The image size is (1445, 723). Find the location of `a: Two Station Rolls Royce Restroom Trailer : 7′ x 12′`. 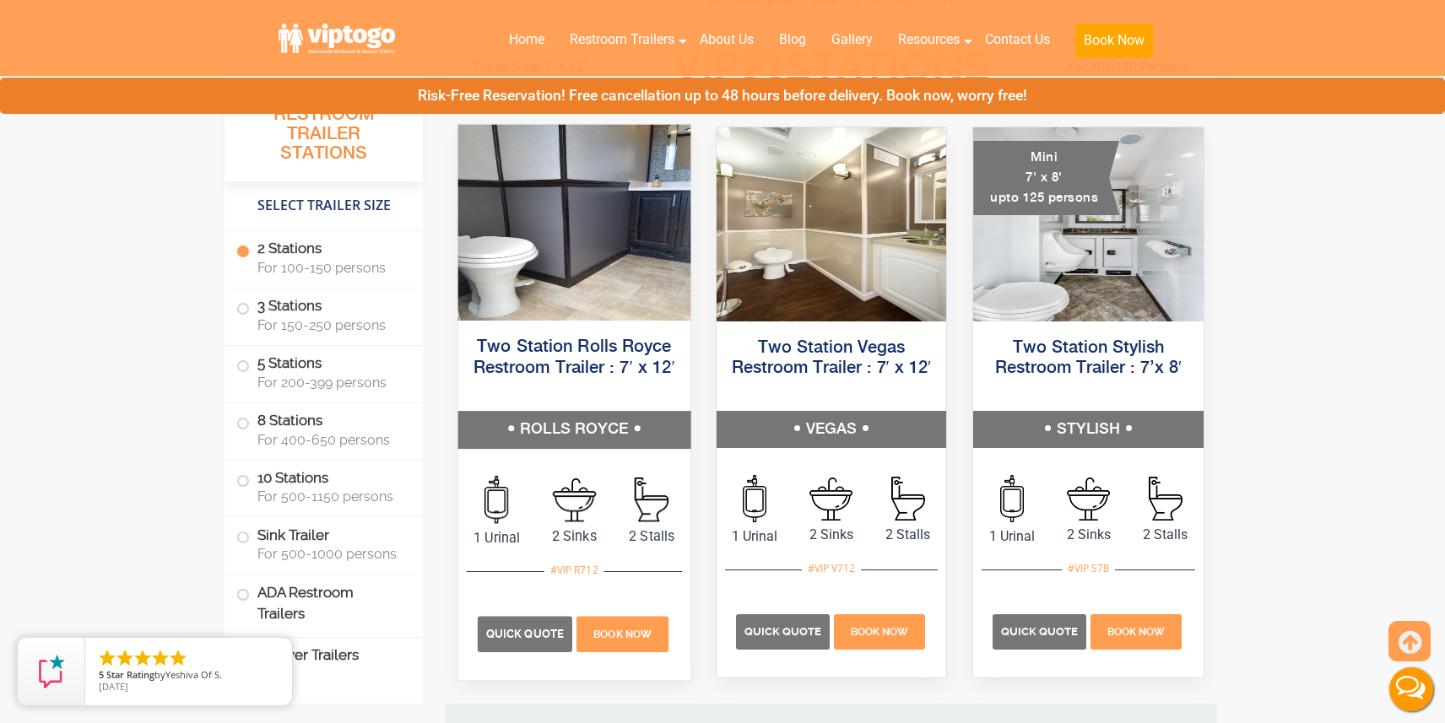

a: Two Station Rolls Royce Restroom Trailer : 7′ x 12′ is located at coordinates (574, 357).